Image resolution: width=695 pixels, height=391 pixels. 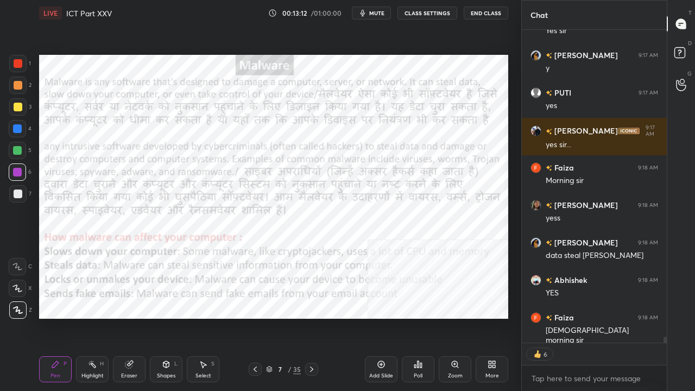 I want to click on div: L, so click(x=176, y=364).